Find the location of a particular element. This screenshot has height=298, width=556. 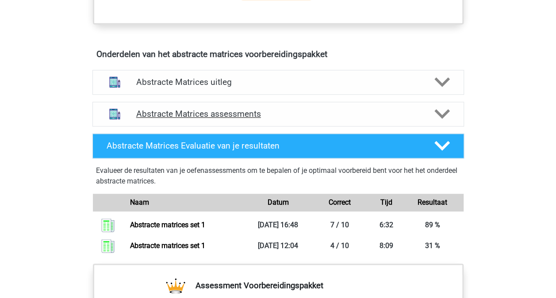

h4: Onderdelen van het abstracte matrices voorbereidingspakket is located at coordinates (278, 54).